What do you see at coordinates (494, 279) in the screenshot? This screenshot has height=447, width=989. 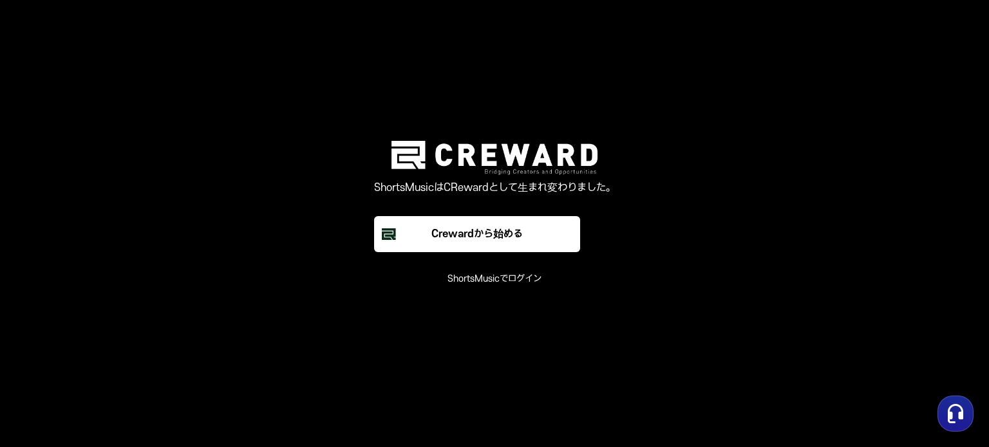 I see `font: ShortsMusicでログイン` at bounding box center [494, 279].